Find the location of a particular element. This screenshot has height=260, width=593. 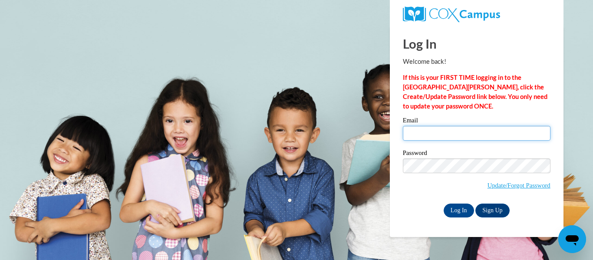

h1: Log In is located at coordinates (477, 43).